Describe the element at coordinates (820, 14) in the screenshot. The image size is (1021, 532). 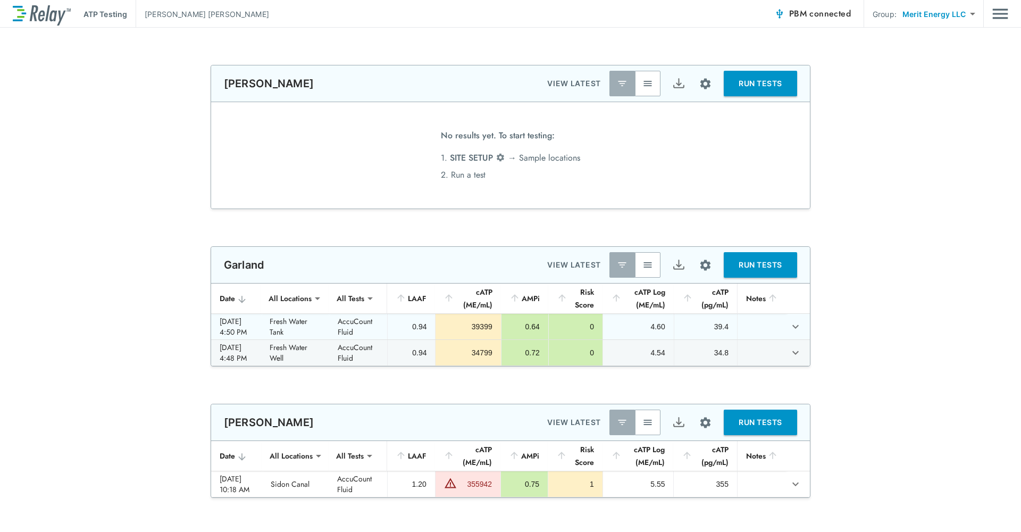
I see `span: PBM` at that location.